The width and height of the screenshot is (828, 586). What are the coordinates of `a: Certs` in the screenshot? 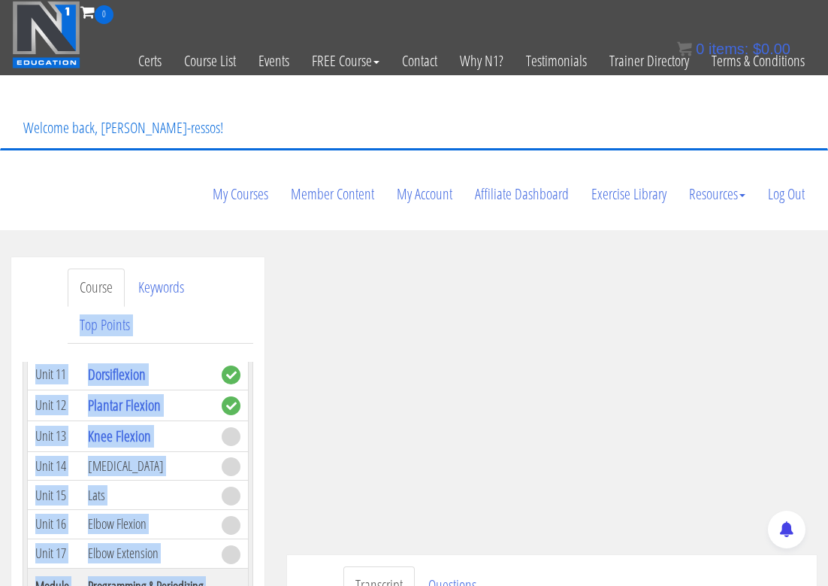 It's located at (150, 61).